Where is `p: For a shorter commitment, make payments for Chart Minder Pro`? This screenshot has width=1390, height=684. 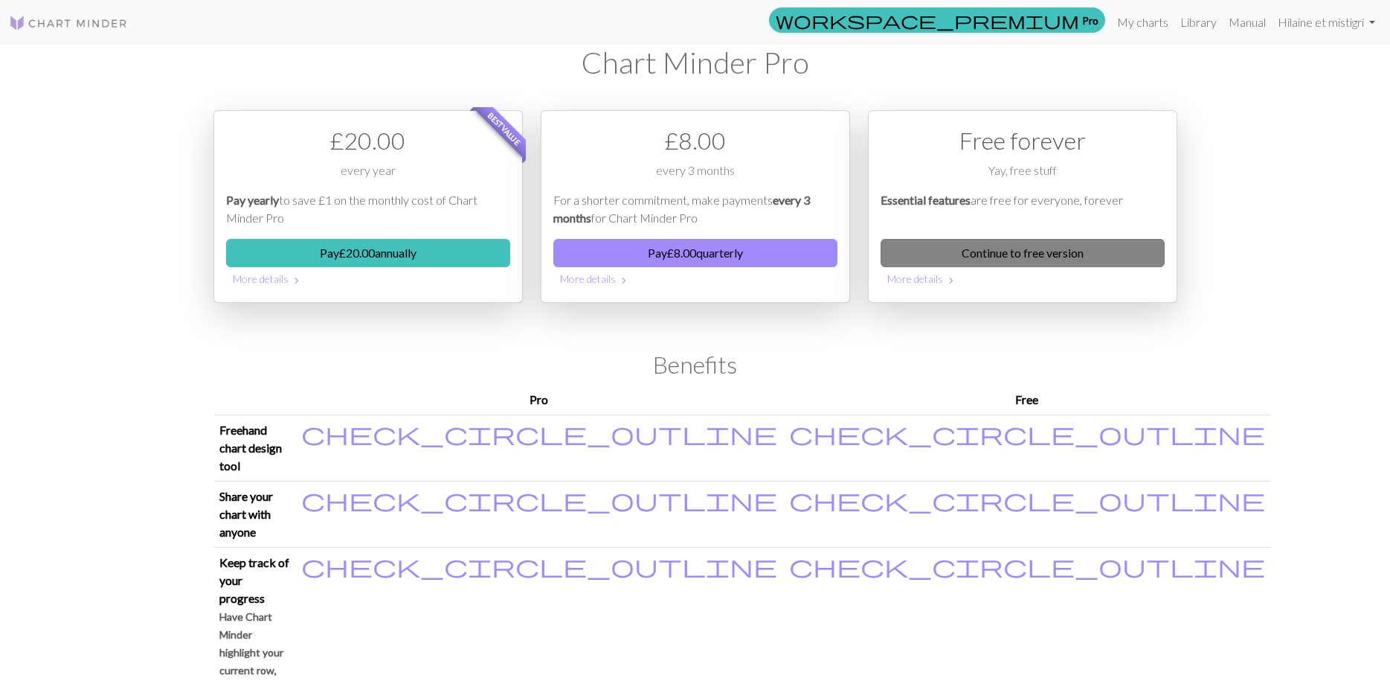
p: For a shorter commitment, make payments for Chart Minder Pro is located at coordinates (696, 209).